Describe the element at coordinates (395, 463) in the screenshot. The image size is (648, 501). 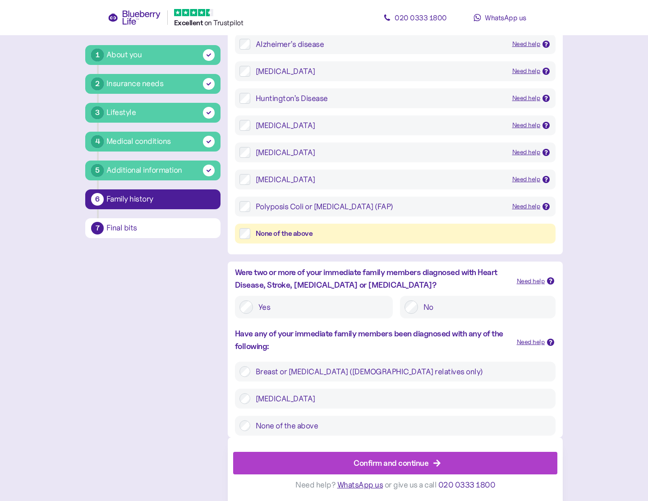
I see `button: Confirm and continue` at that location.